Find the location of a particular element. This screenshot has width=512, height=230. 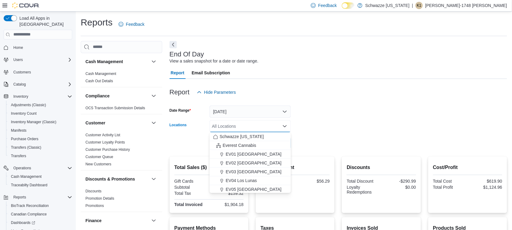

div: View a sales snapshot for a date or date range. is located at coordinates (214, 61).